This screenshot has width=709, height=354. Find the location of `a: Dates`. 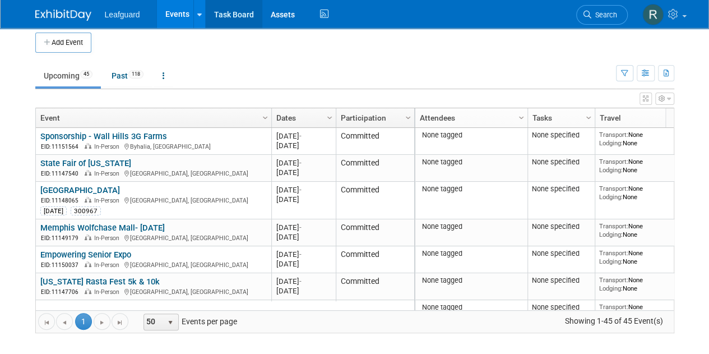

a: Dates is located at coordinates (302, 118).